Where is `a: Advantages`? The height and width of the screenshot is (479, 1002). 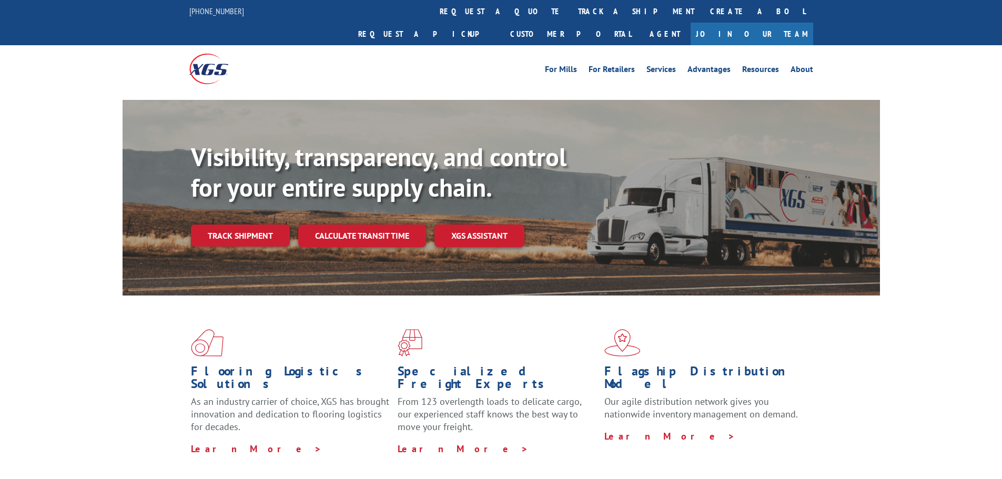
a: Advantages is located at coordinates (709, 71).